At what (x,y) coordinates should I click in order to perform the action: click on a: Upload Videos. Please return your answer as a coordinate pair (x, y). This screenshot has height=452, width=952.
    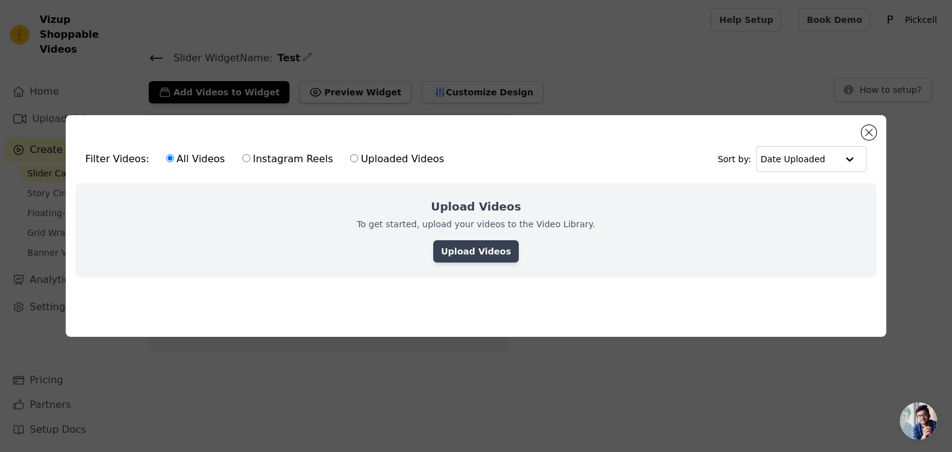
    Looking at the image, I should click on (475, 252).